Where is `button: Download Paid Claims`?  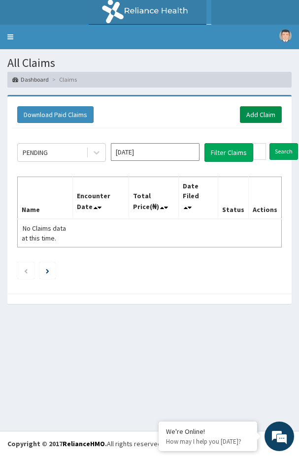 button: Download Paid Claims is located at coordinates (55, 115).